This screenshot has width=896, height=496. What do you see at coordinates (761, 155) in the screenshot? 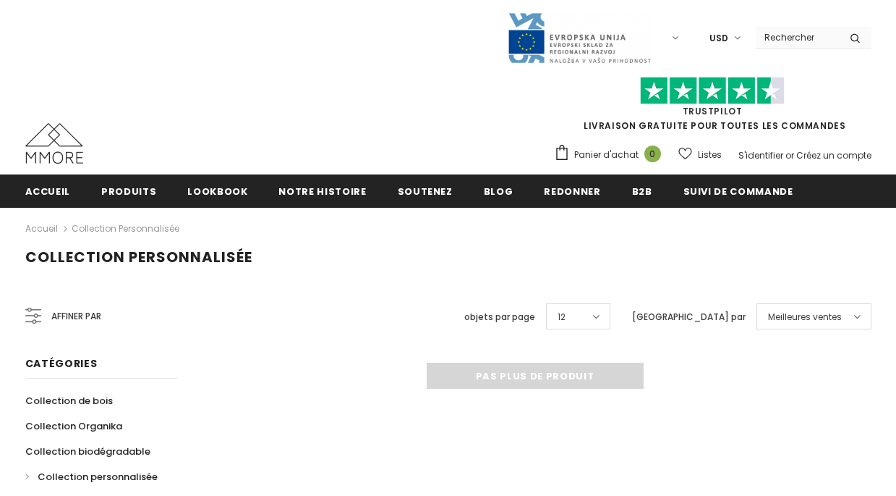
I see `a: S'identifier` at bounding box center [761, 155].